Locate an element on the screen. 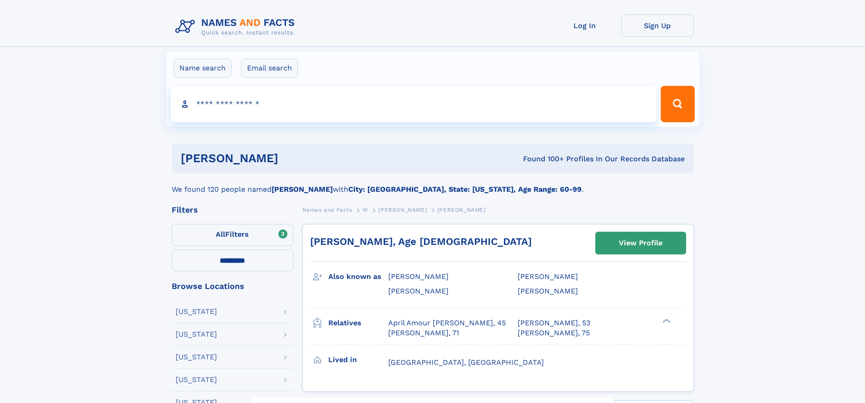  div: We found 120 people named with . is located at coordinates (433, 184).